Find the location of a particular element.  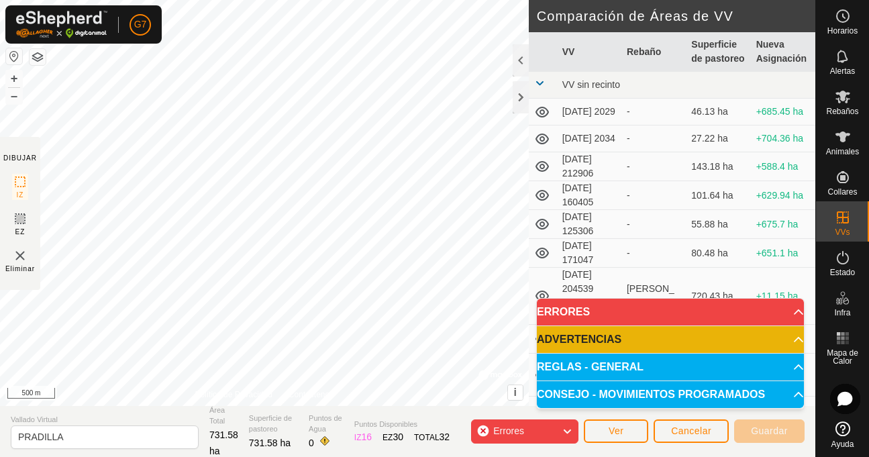

span: Estado is located at coordinates (842, 273).